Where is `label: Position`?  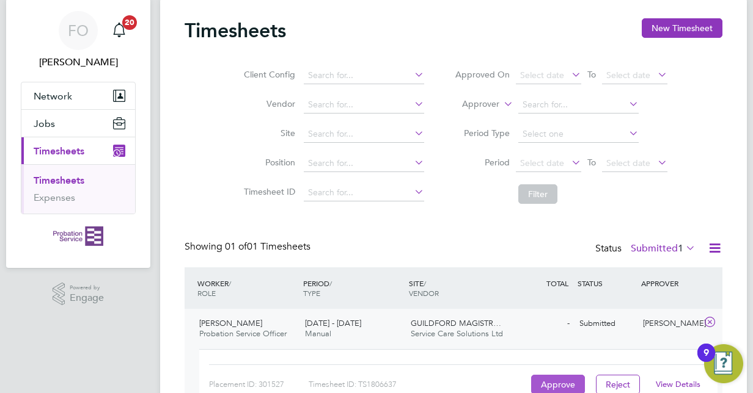
label: Position is located at coordinates (268, 162).